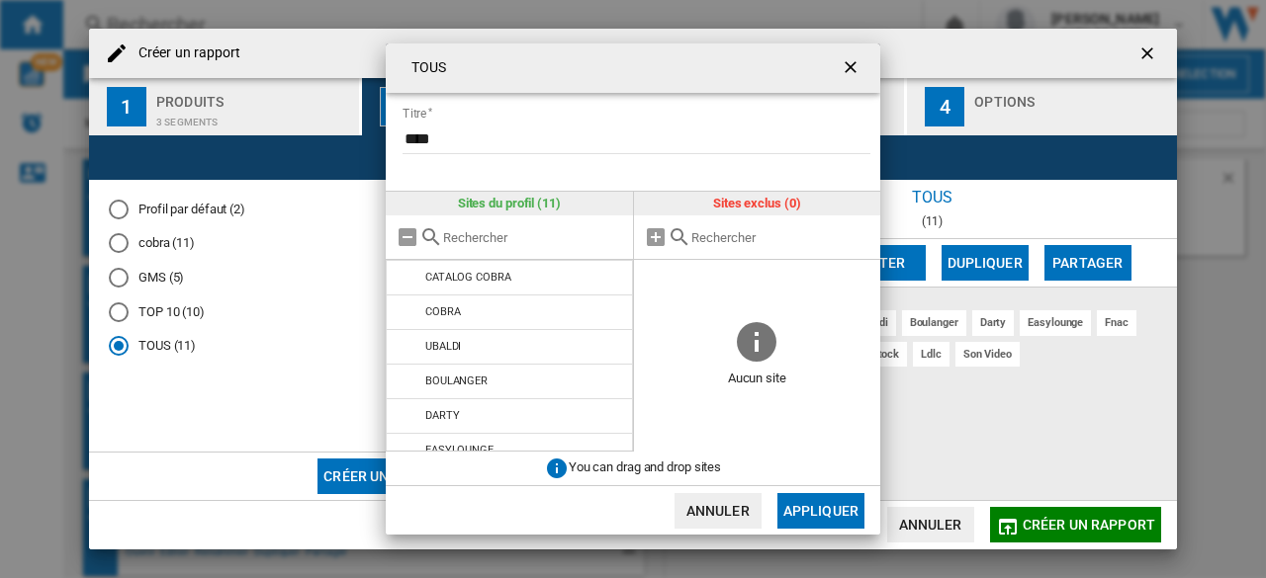 This screenshot has height=578, width=1266. What do you see at coordinates (718, 511) in the screenshot?
I see `button: Annuler` at bounding box center [718, 511].